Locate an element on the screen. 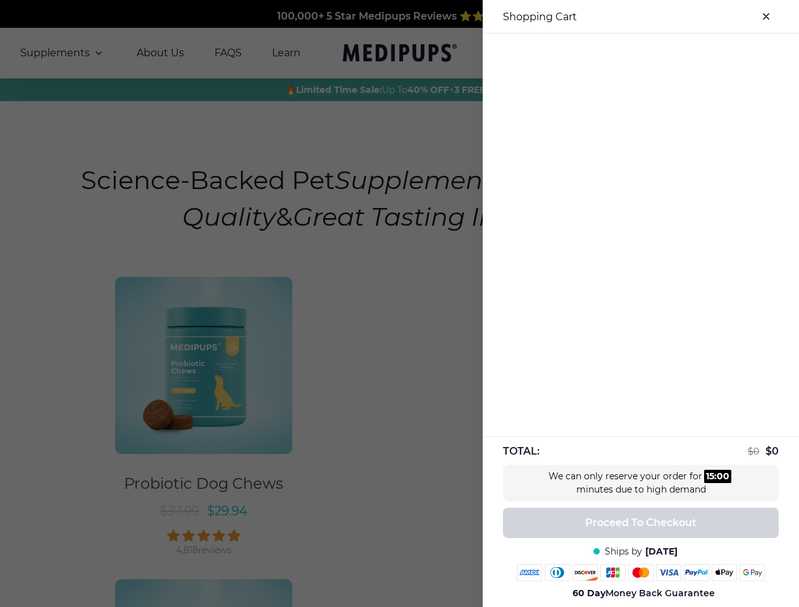 Image resolution: width=799 pixels, height=607 pixels. img: jcb is located at coordinates (613, 573).